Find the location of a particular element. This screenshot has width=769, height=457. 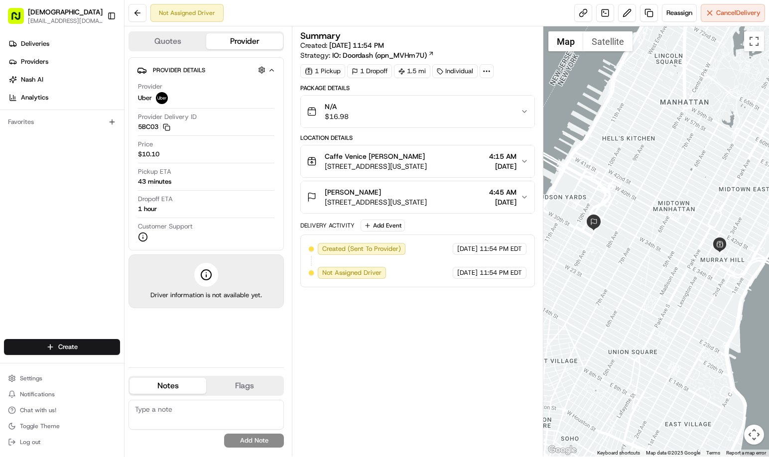

button: Quotes is located at coordinates (168, 41).